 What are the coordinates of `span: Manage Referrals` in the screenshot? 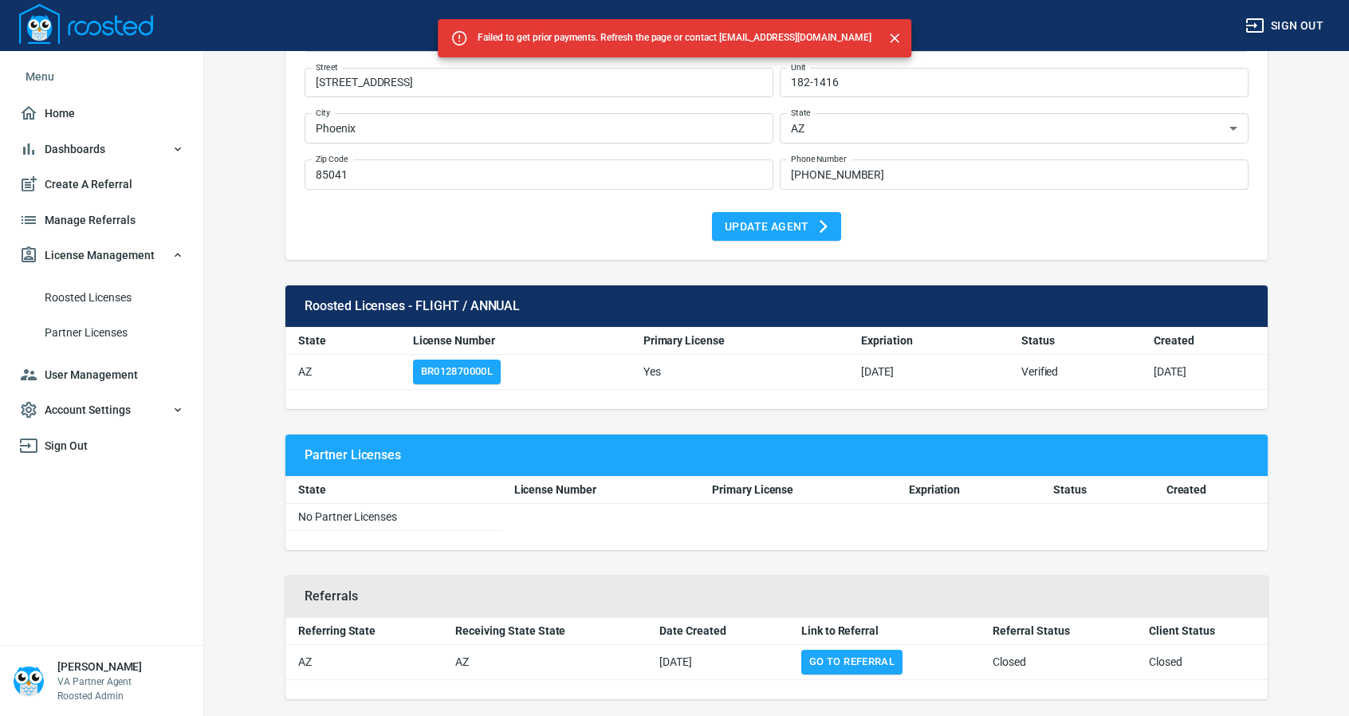 It's located at (101, 220).